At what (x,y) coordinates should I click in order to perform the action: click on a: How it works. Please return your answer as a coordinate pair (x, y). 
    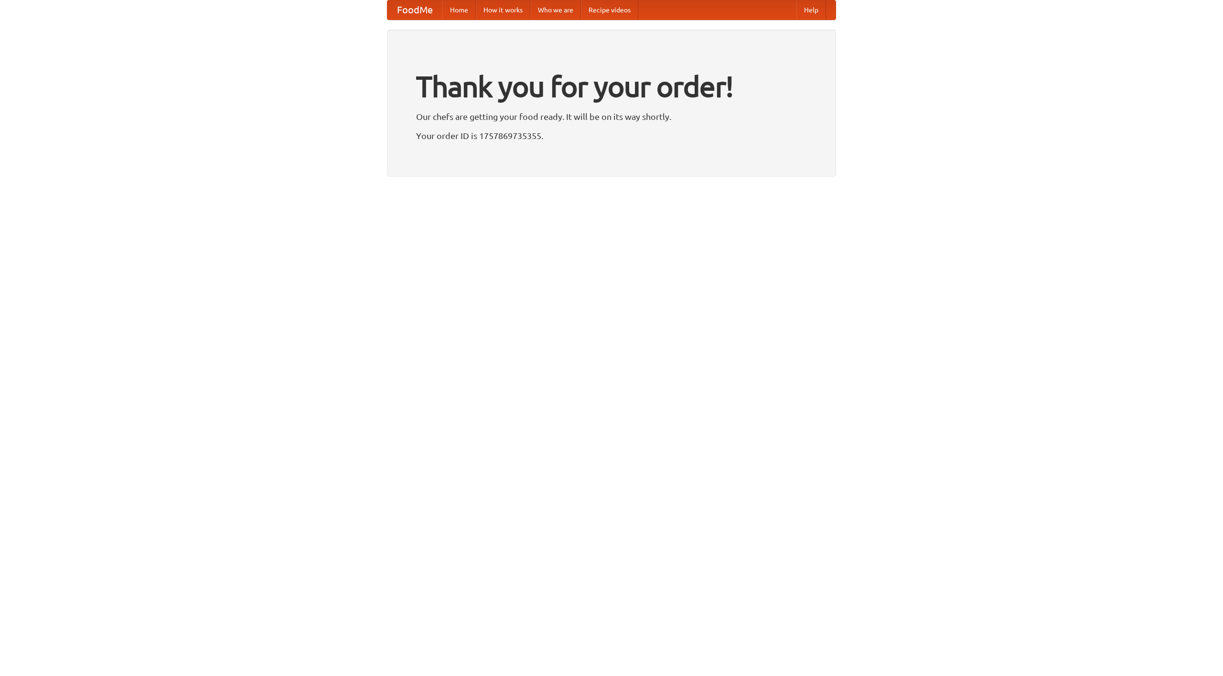
    Looking at the image, I should click on (503, 10).